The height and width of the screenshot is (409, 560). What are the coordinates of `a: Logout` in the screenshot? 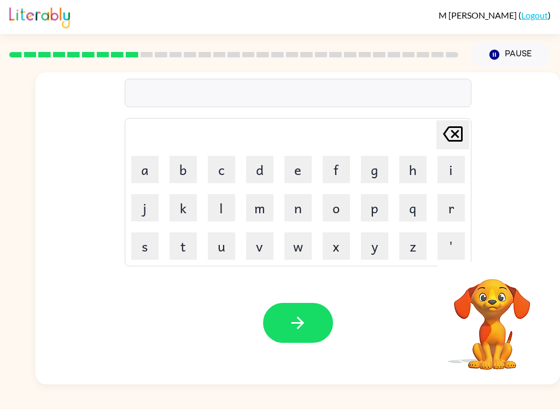 It's located at (534, 15).